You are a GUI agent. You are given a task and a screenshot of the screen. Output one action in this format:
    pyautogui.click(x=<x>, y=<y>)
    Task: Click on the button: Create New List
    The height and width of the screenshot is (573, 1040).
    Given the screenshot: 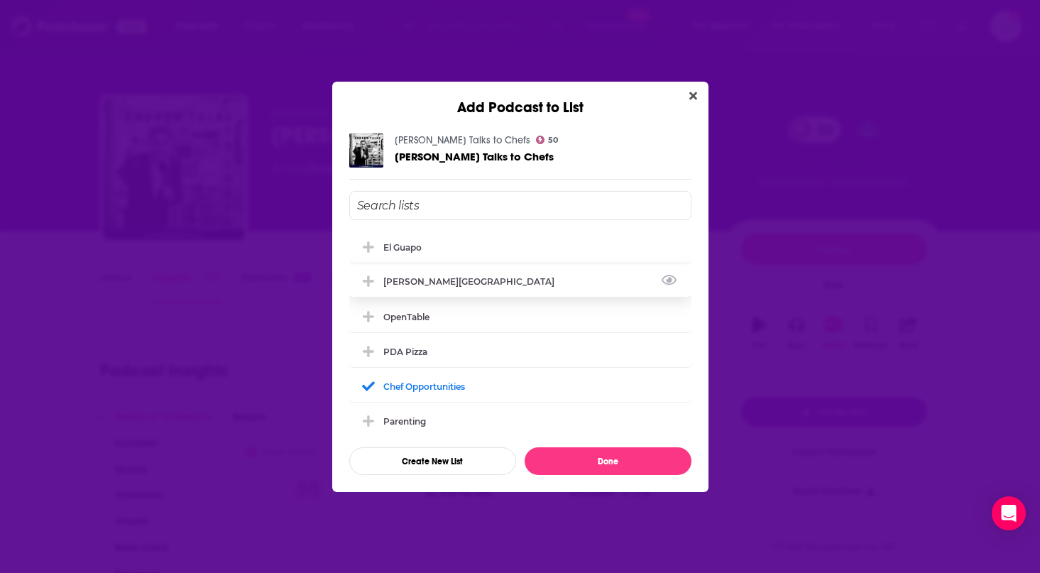 What is the action you would take?
    pyautogui.click(x=432, y=461)
    